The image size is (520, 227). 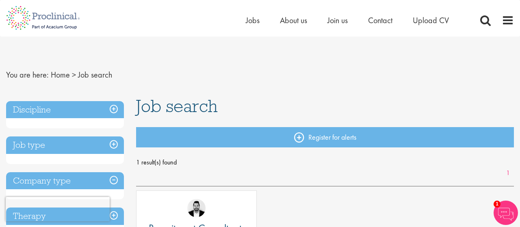 What do you see at coordinates (27, 75) in the screenshot?
I see `span: You are here:` at bounding box center [27, 75].